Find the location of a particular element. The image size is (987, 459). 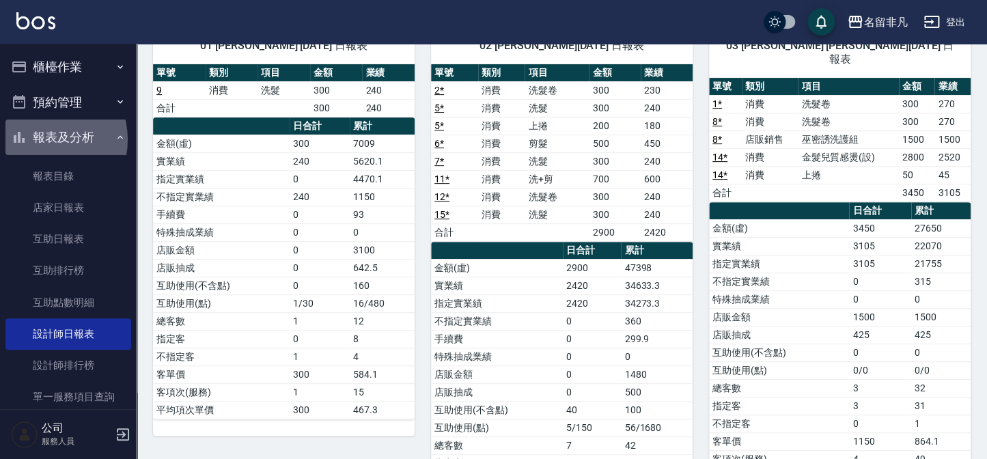

td: 100 is located at coordinates (656, 410).